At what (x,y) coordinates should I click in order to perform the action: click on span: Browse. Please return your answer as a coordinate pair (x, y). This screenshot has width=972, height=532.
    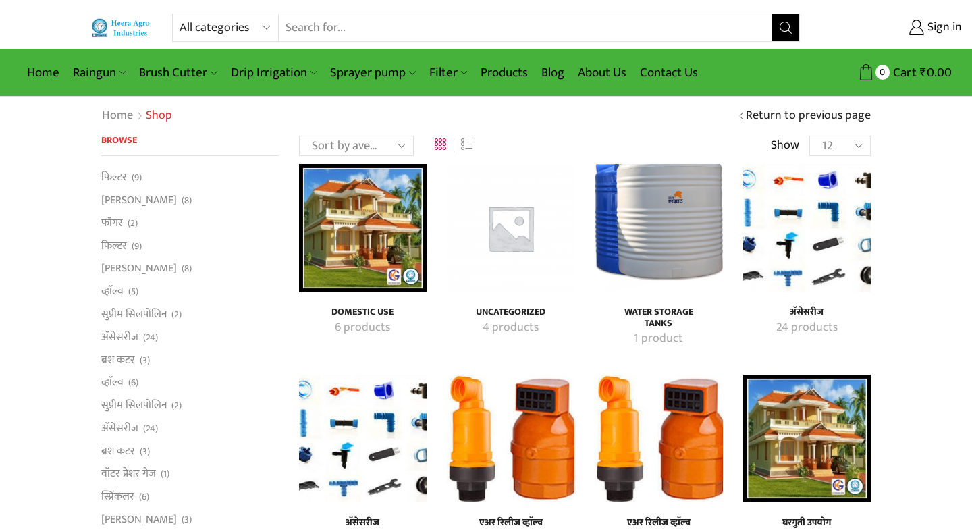
    Looking at the image, I should click on (119, 140).